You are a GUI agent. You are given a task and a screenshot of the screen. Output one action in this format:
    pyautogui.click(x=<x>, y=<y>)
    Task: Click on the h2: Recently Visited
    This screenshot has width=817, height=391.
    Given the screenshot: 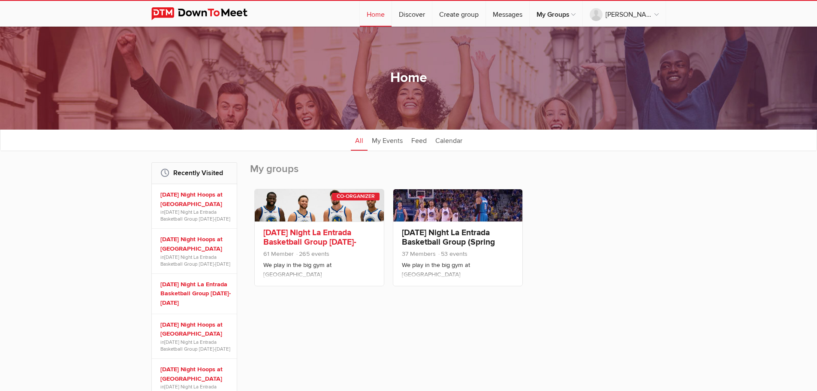 What is the action you would take?
    pyautogui.click(x=194, y=173)
    